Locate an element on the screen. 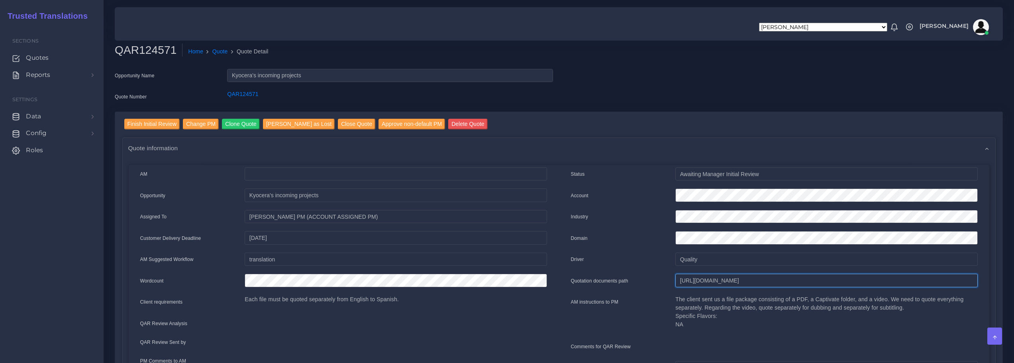  a: Trusted Translations is located at coordinates (45, 16).